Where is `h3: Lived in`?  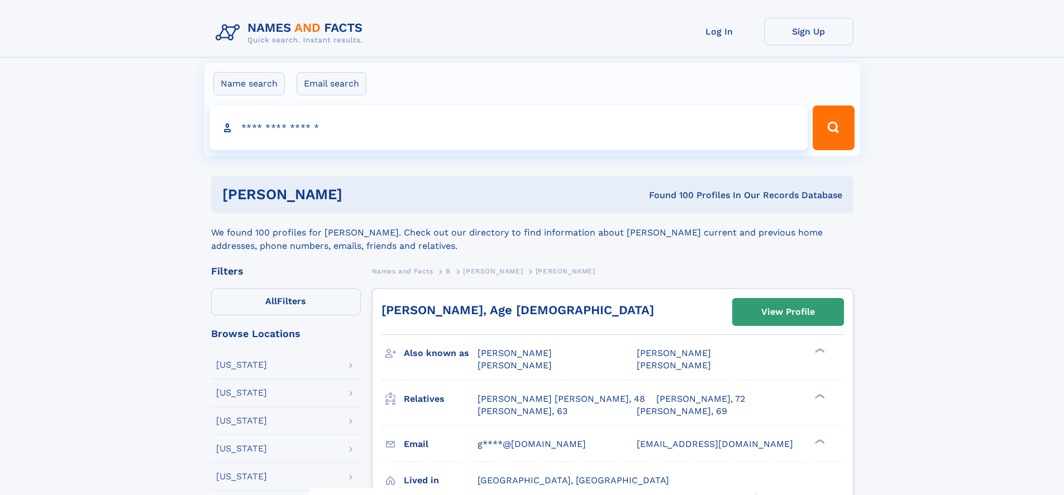
h3: Lived in is located at coordinates (441, 481).